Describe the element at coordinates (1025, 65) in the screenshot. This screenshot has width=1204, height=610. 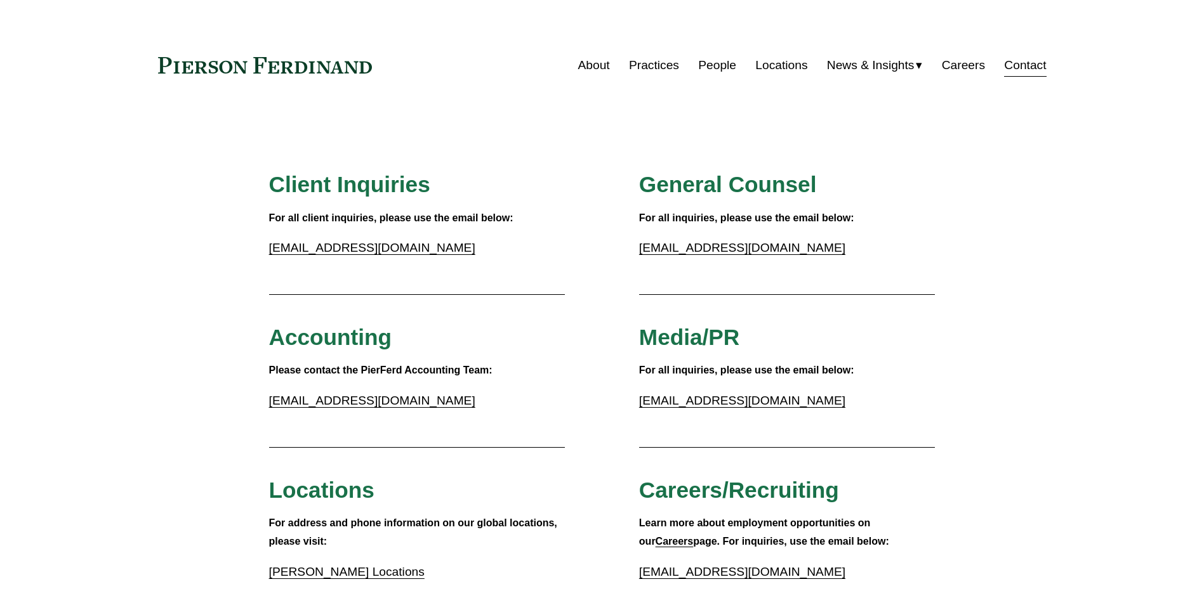
I see `a: Contact` at that location.